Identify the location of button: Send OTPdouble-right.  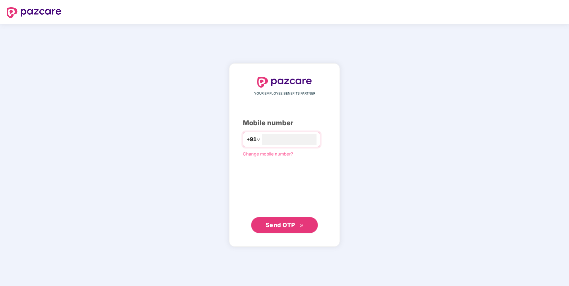
(284, 225).